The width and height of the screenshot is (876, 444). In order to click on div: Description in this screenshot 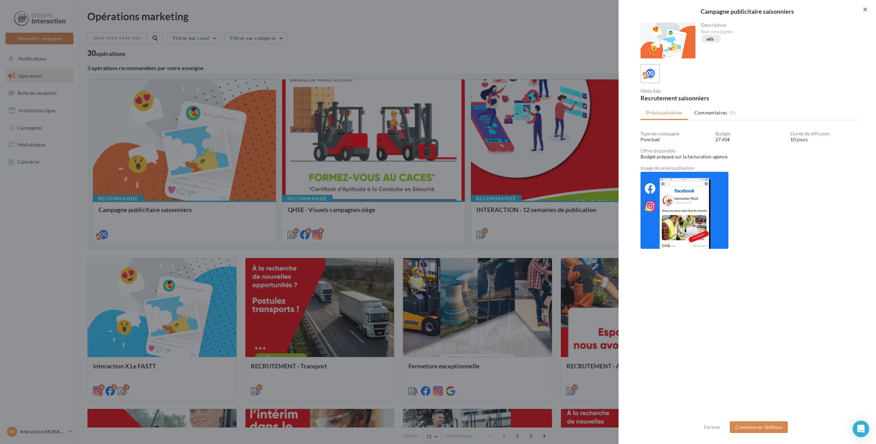, I will do `click(778, 25)`.